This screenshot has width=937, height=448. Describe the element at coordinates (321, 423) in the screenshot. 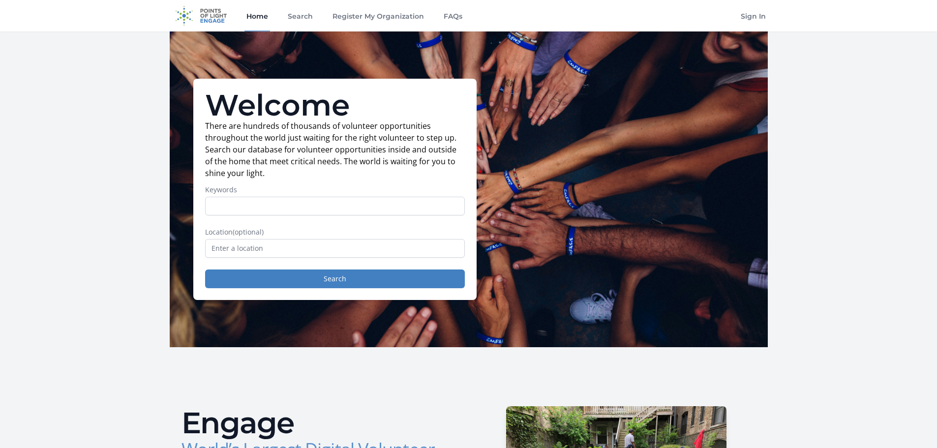

I see `h2: Engage` at that location.